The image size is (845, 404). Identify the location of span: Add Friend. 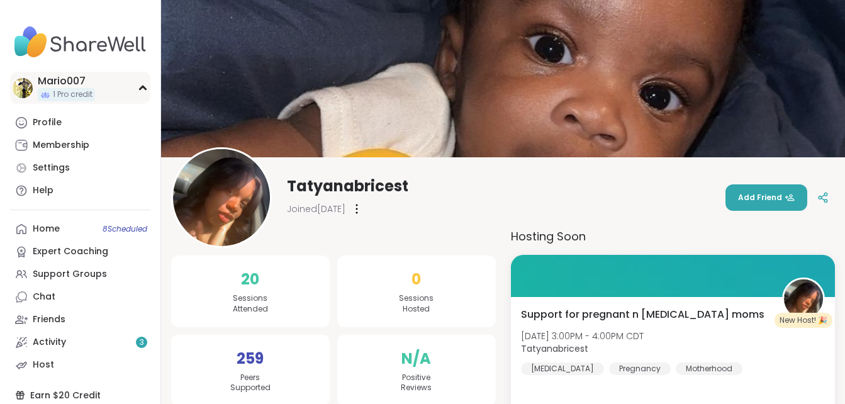
(766, 198).